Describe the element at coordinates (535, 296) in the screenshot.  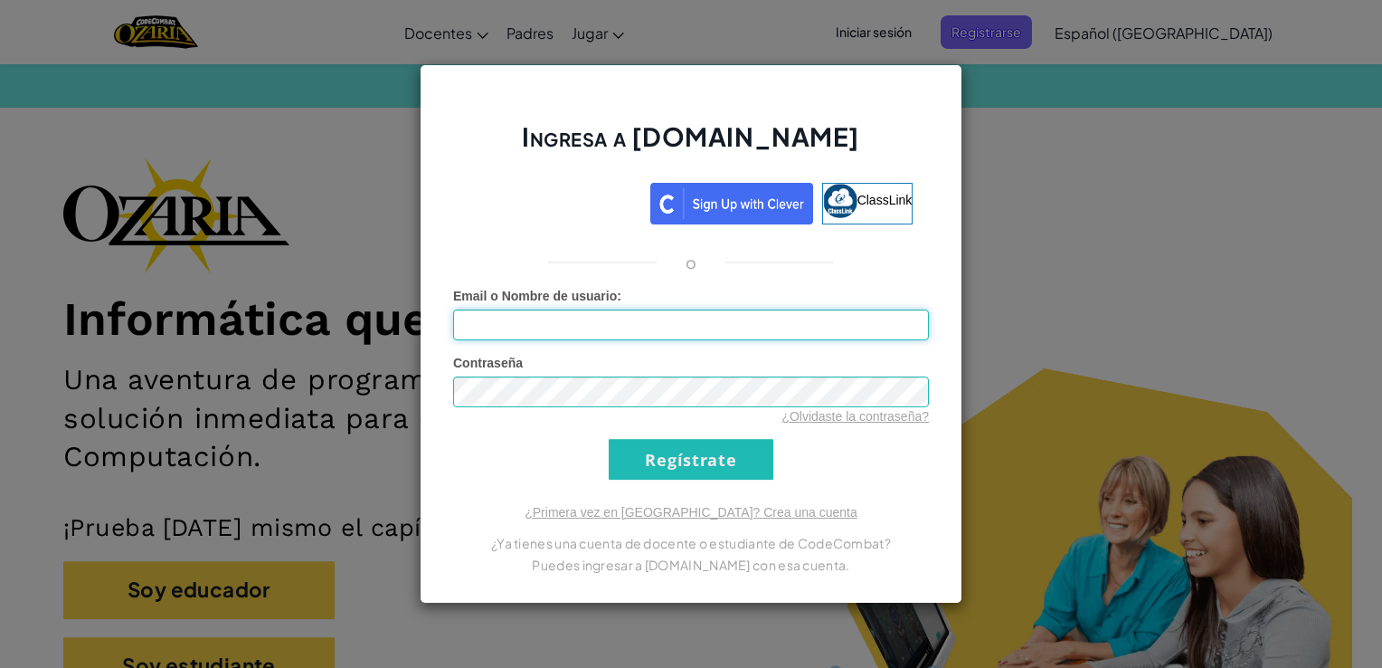
I see `span: Email o Nombre de usuario` at that location.